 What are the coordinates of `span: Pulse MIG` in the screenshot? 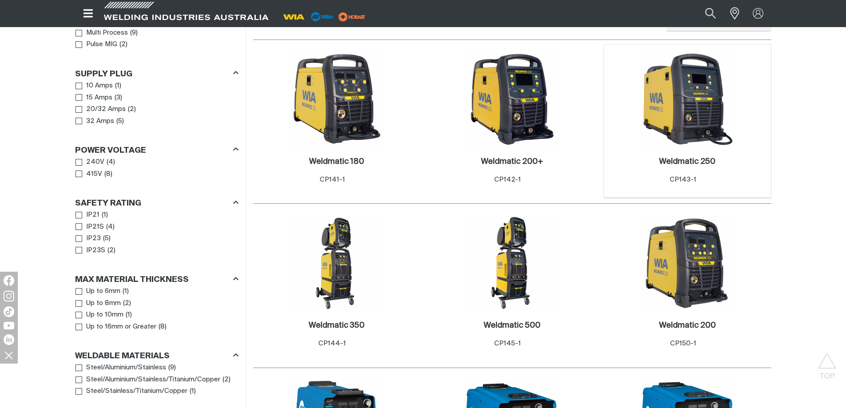 It's located at (102, 44).